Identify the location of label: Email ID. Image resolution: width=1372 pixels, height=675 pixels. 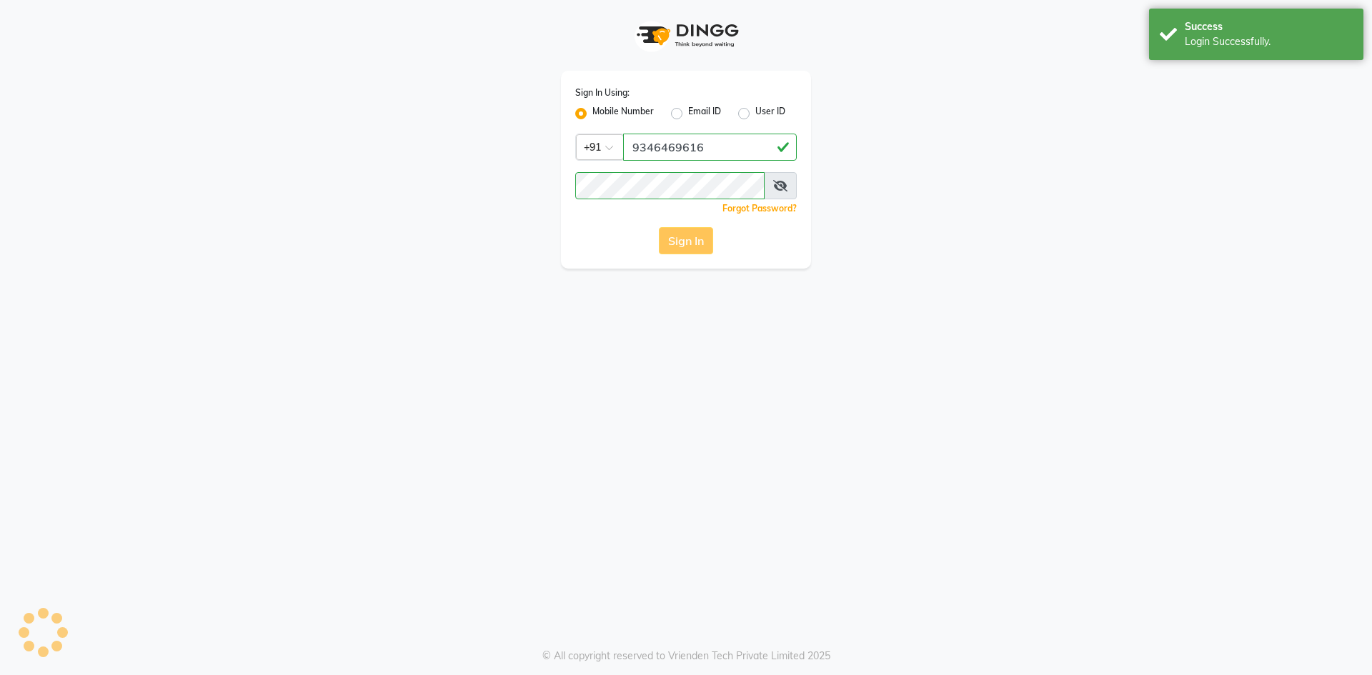
(704, 114).